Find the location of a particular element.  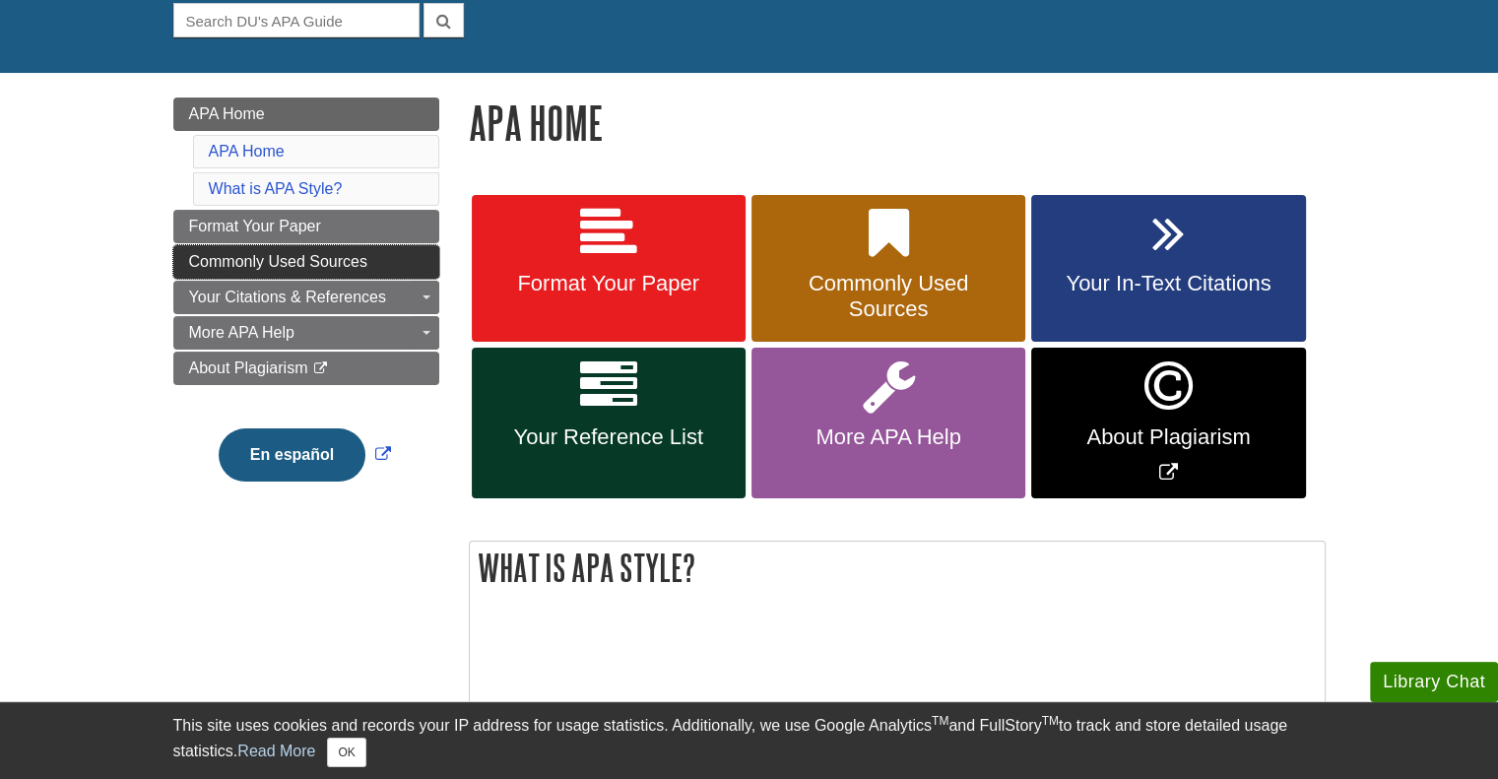

i: This link opens in a new window is located at coordinates (320, 368).